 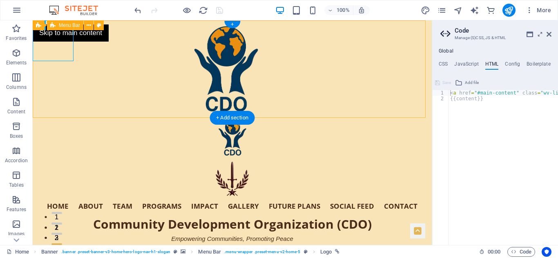 What do you see at coordinates (458, 10) in the screenshot?
I see `i: Navigator` at bounding box center [458, 10].